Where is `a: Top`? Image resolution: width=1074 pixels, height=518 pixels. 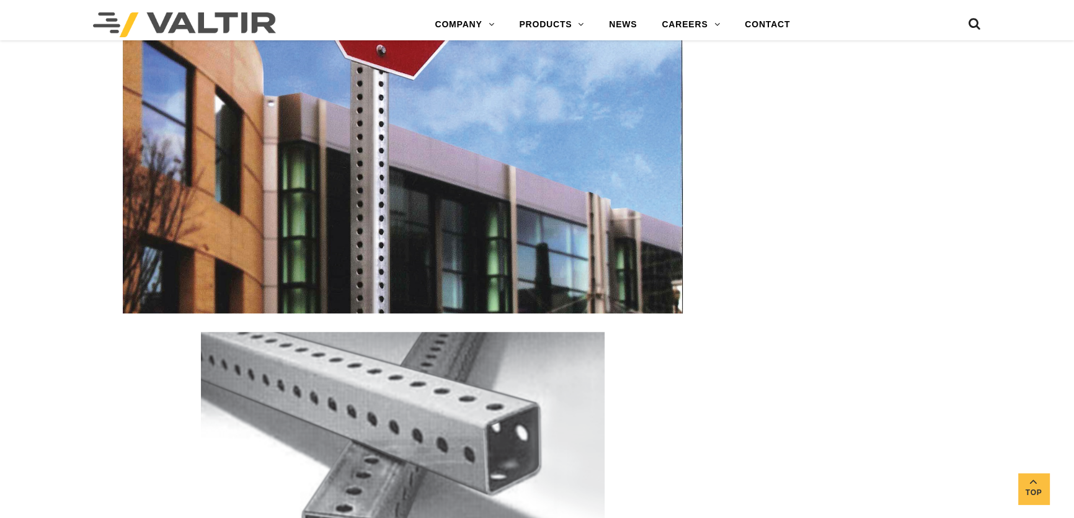
a: Top is located at coordinates (1034, 489).